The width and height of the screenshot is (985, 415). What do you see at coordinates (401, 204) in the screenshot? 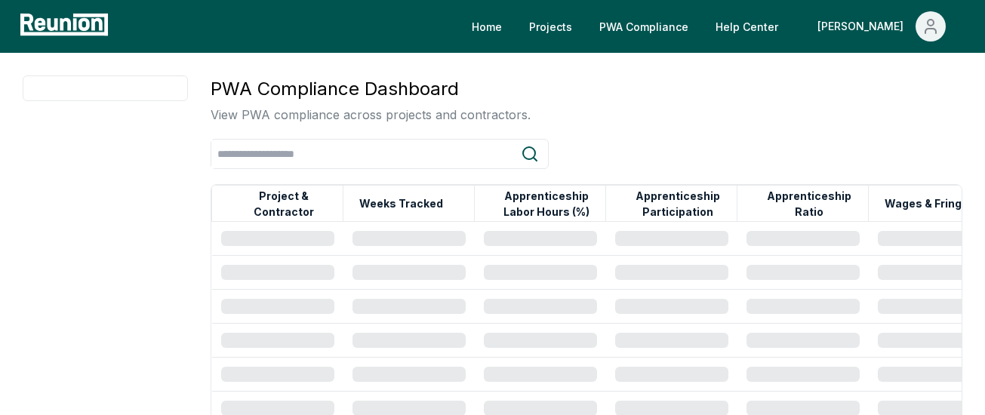
I see `button: Weeks Tracked` at bounding box center [401, 204].